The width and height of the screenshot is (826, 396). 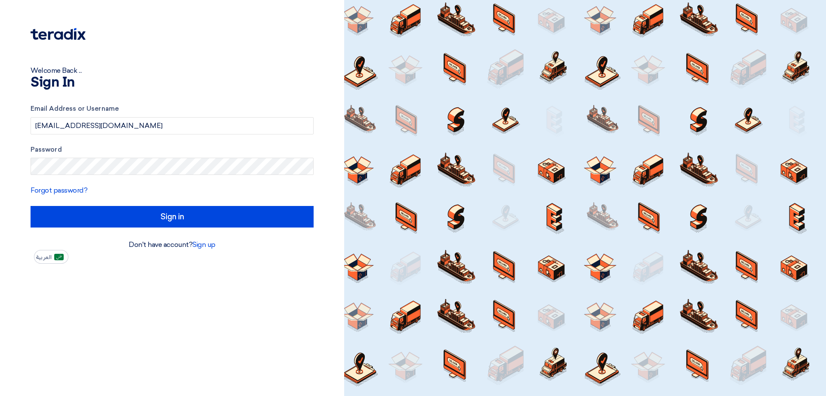 I want to click on a: Sign up, so click(x=204, y=244).